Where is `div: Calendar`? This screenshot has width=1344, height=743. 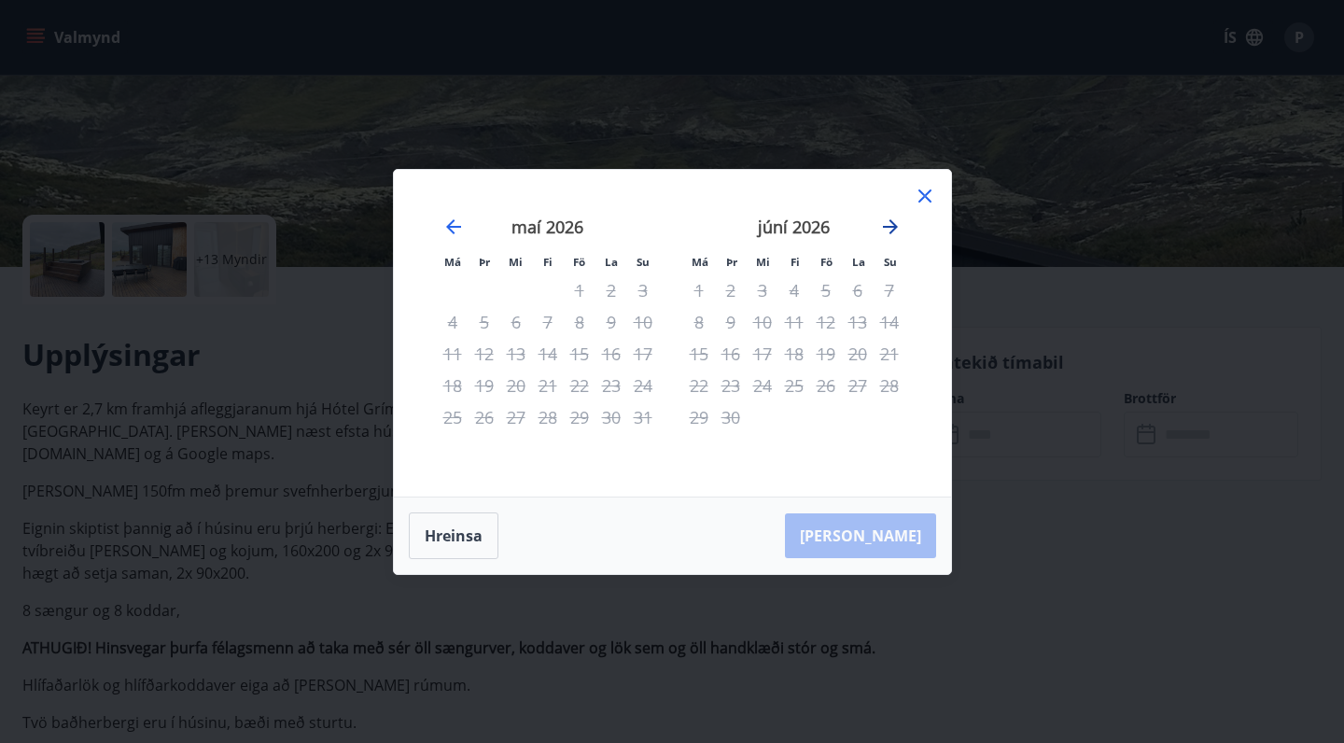 div: Calendar is located at coordinates (672, 333).